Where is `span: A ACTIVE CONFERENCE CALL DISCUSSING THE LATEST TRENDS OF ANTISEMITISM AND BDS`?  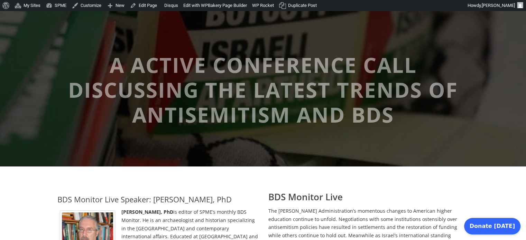 span: A ACTIVE CONFERENCE CALL DISCUSSING THE LATEST TRENDS OF ANTISEMITISM AND BDS is located at coordinates (263, 90).